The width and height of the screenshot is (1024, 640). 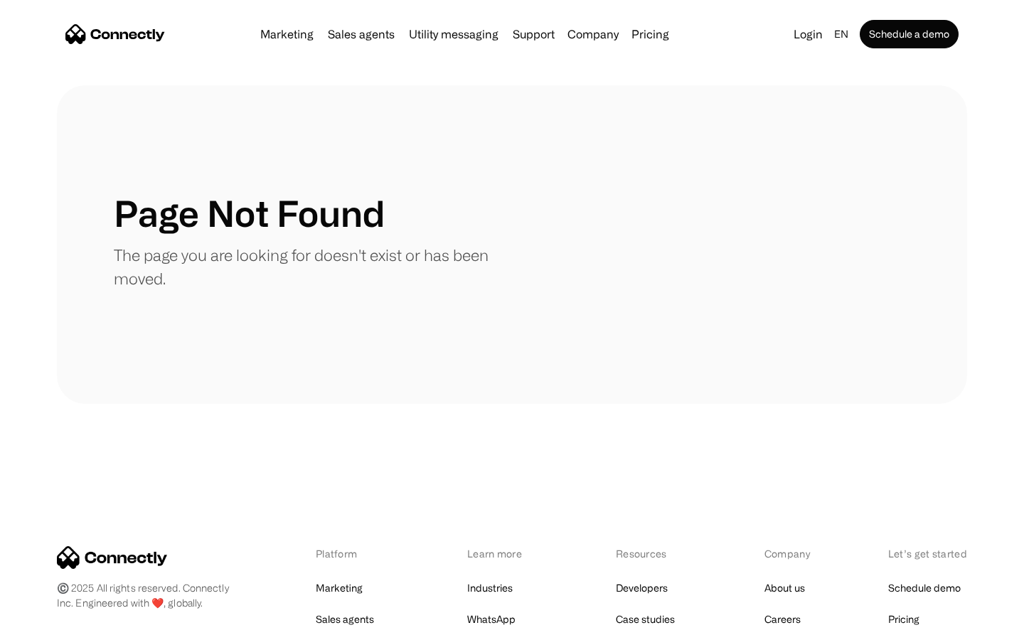 What do you see at coordinates (808, 34) in the screenshot?
I see `a: Login` at bounding box center [808, 34].